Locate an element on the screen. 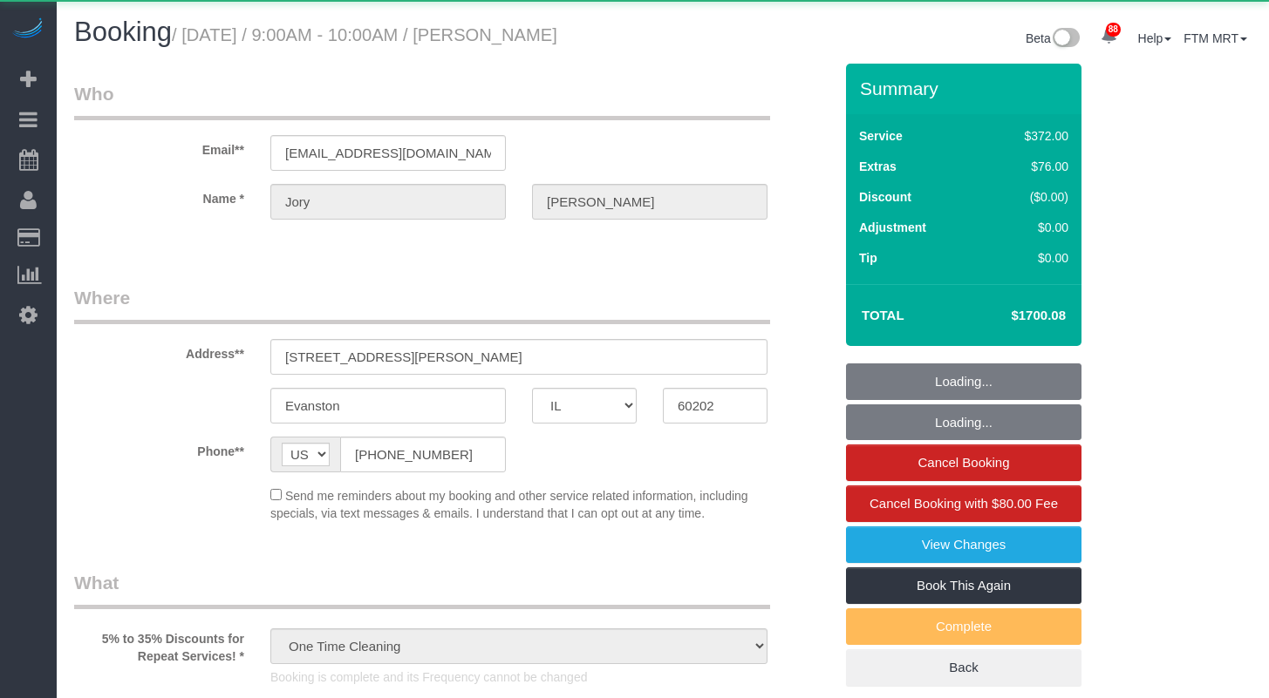 The image size is (1269, 698). label: Adjustment is located at coordinates (892, 228).